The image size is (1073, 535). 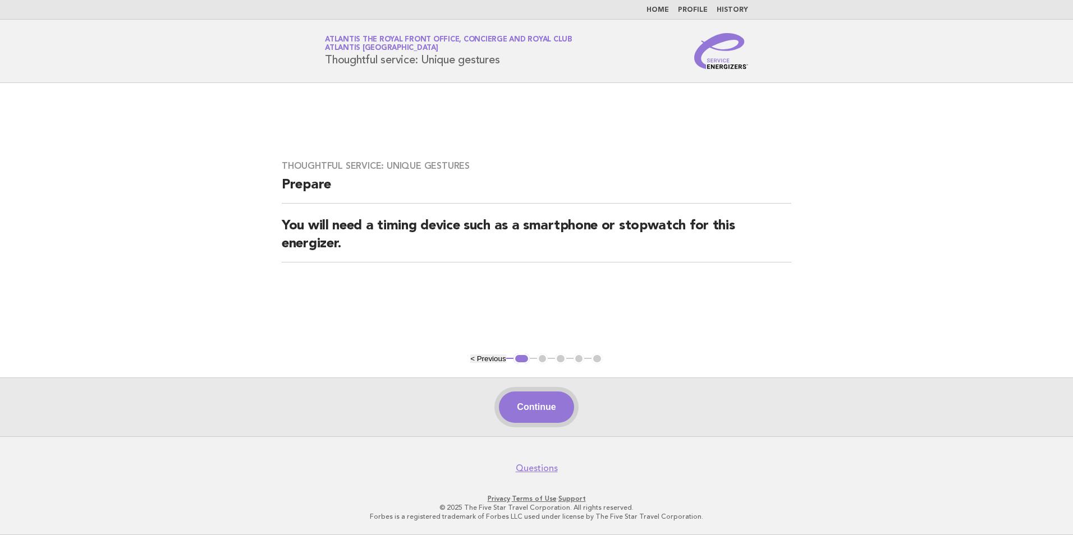 What do you see at coordinates (732, 10) in the screenshot?
I see `a: History` at bounding box center [732, 10].